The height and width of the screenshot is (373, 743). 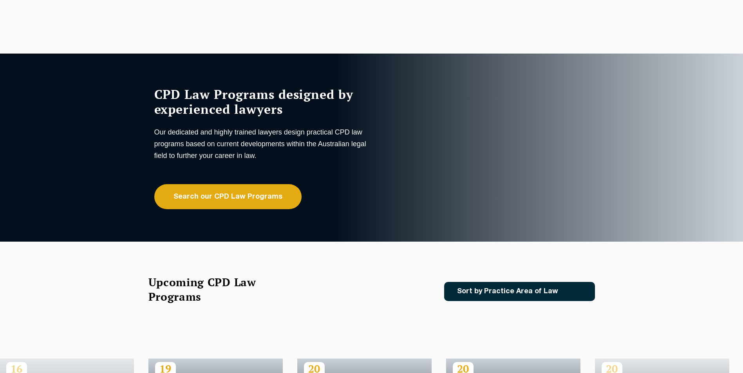 What do you see at coordinates (519, 292) in the screenshot?
I see `a: Sort by Practice Area of Law` at bounding box center [519, 292].